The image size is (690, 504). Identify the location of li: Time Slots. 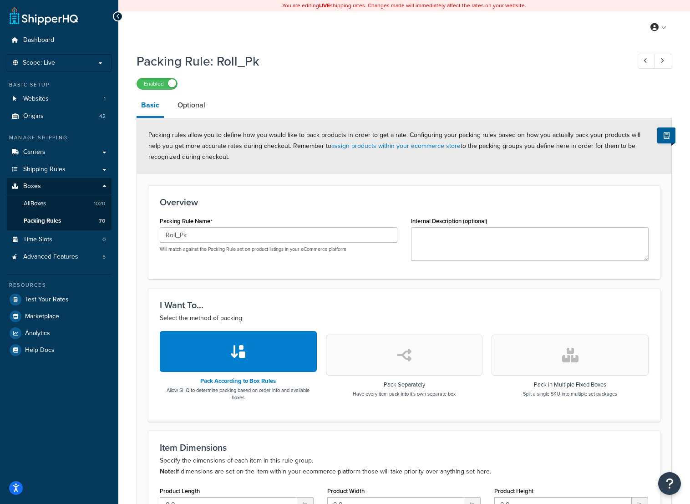
(59, 239).